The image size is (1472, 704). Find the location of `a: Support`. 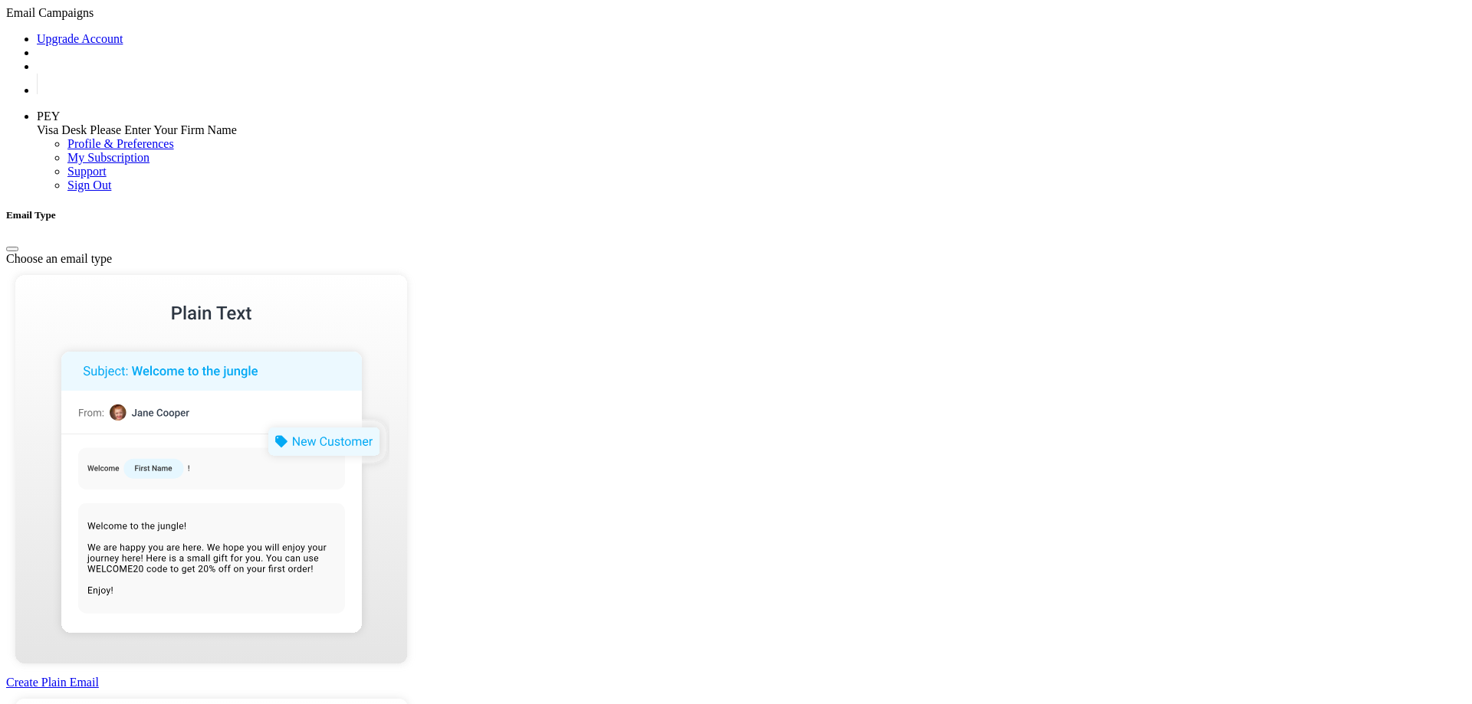

a: Support is located at coordinates (87, 171).